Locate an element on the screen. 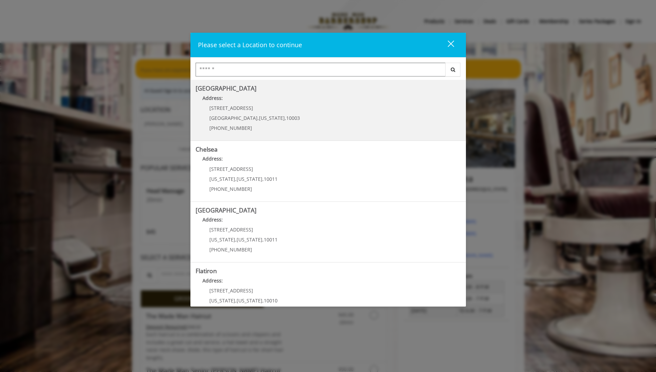 The image size is (656, 372). button: close dialog is located at coordinates (447, 45).